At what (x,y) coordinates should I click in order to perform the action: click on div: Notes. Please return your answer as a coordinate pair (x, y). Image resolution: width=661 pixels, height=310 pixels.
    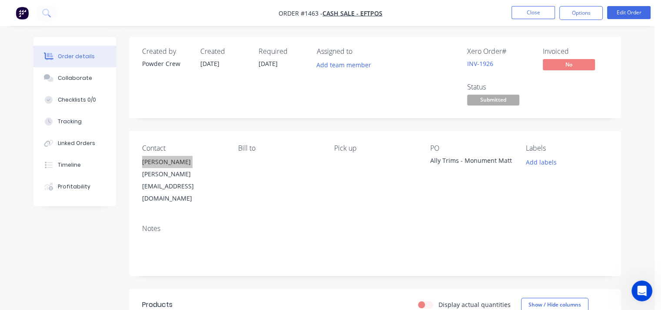
    Looking at the image, I should click on (375, 229).